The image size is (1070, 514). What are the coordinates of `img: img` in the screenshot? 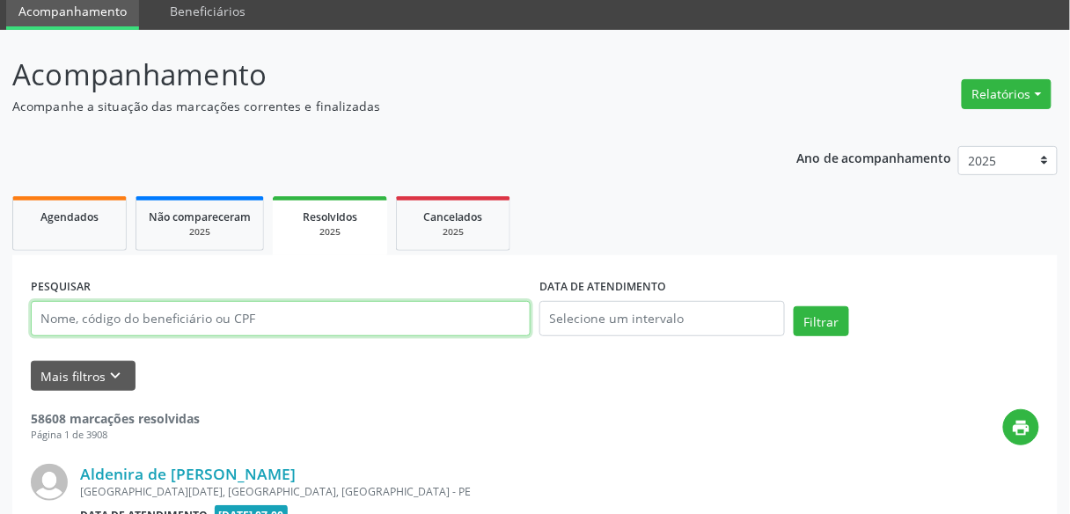 It's located at (49, 482).